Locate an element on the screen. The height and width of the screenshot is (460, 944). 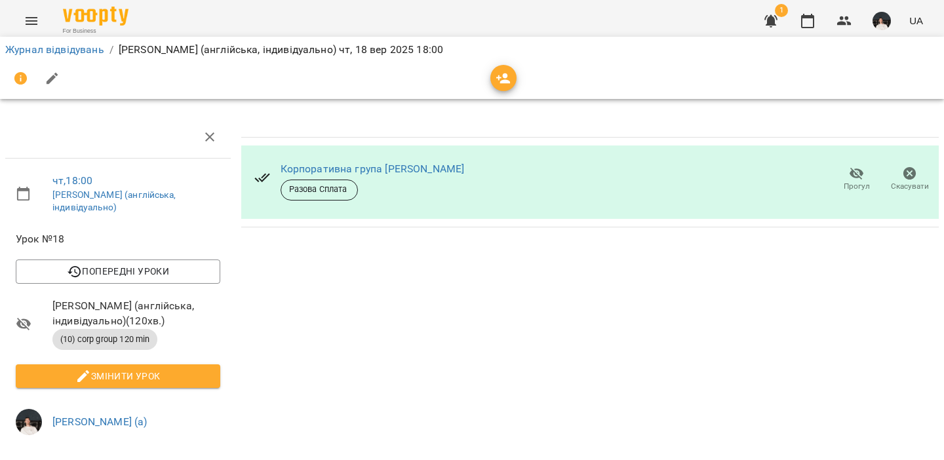
button: Скасувати is located at coordinates (909, 180).